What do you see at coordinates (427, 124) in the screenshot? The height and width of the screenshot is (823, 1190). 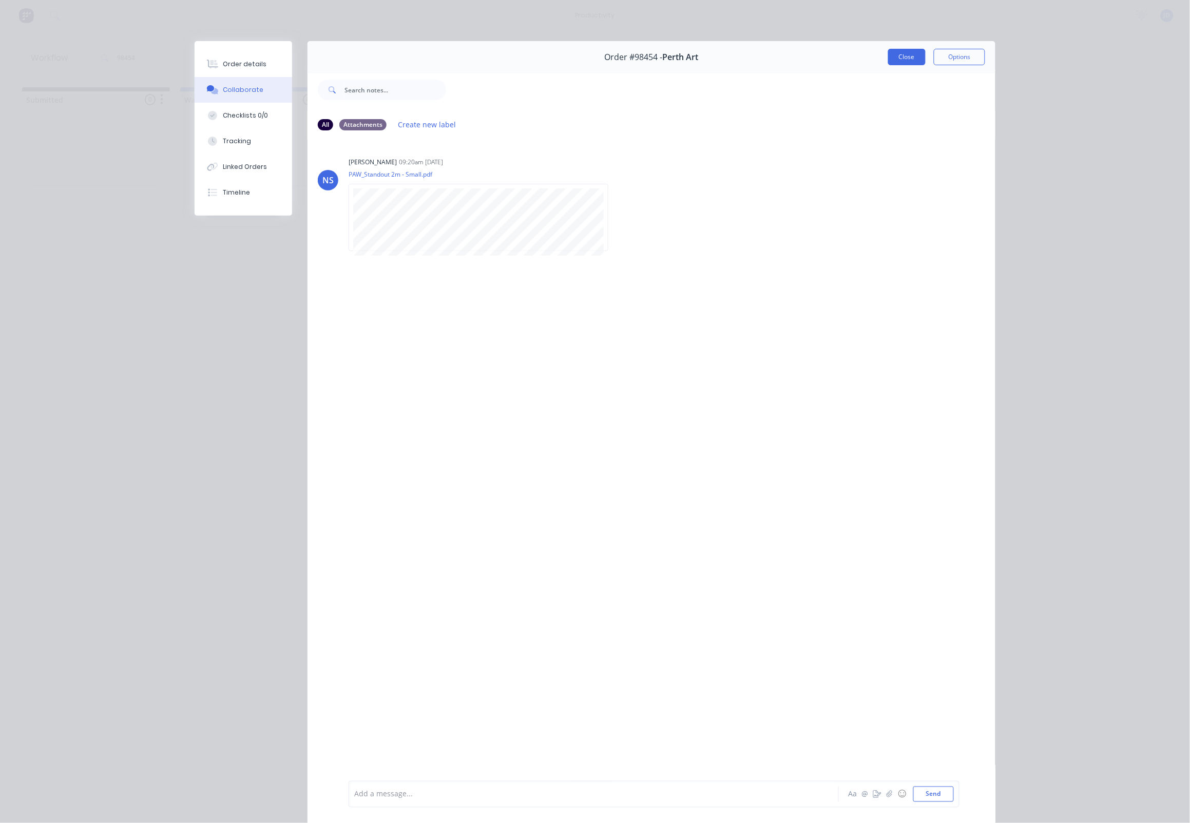 I see `button: Create new label` at bounding box center [427, 124].